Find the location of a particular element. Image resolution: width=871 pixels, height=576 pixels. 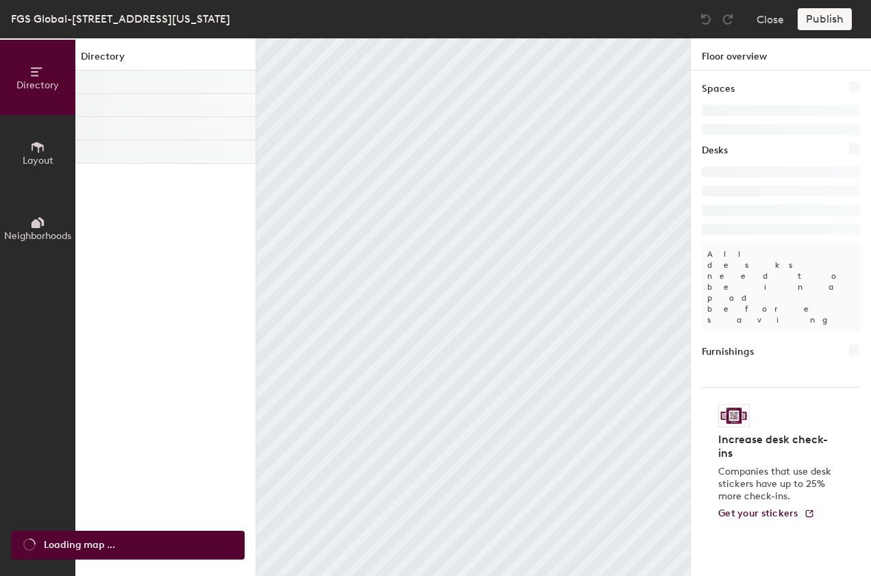

button: Close is located at coordinates (770, 19).